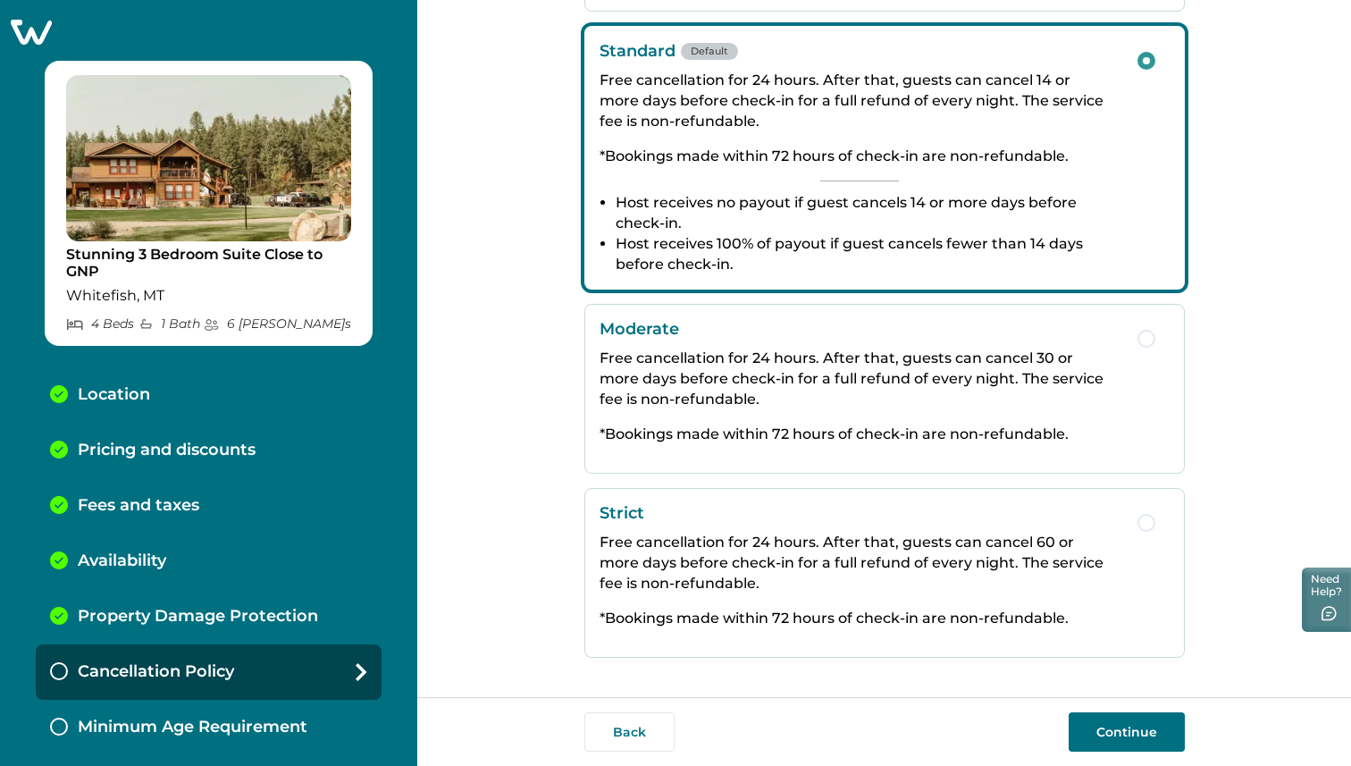 Image resolution: width=1351 pixels, height=766 pixels. What do you see at coordinates (138, 506) in the screenshot?
I see `p: Fees and taxes` at bounding box center [138, 506].